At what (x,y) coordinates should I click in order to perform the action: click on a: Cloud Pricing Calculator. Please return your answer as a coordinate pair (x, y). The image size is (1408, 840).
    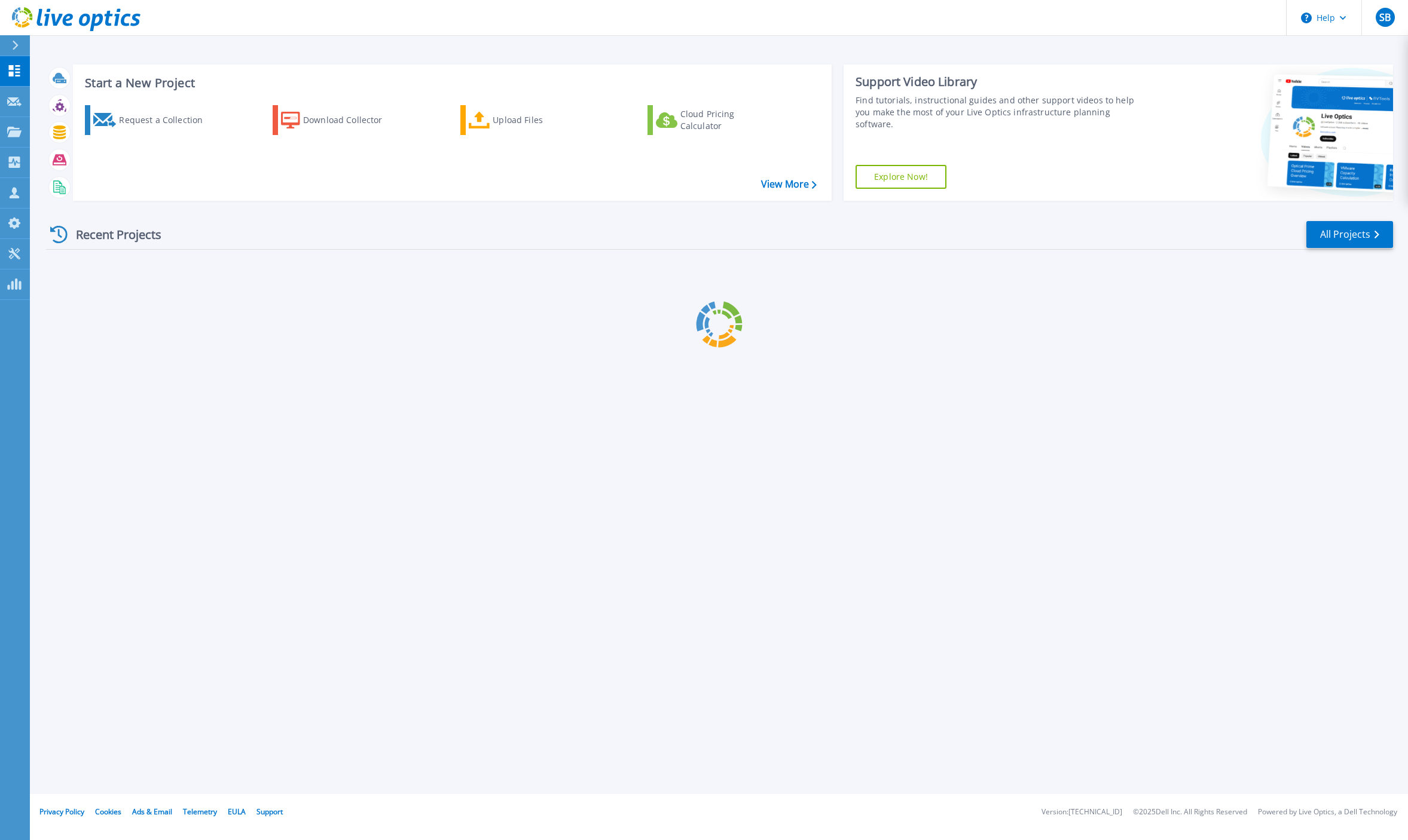
    Looking at the image, I should click on (714, 121).